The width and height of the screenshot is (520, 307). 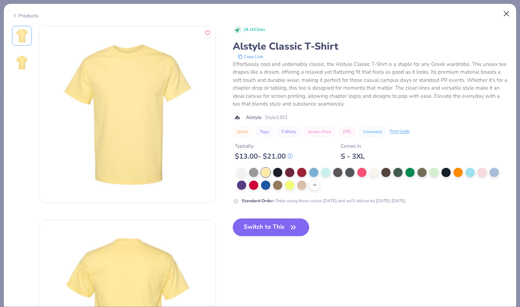 I want to click on span: Style 1301, so click(x=276, y=117).